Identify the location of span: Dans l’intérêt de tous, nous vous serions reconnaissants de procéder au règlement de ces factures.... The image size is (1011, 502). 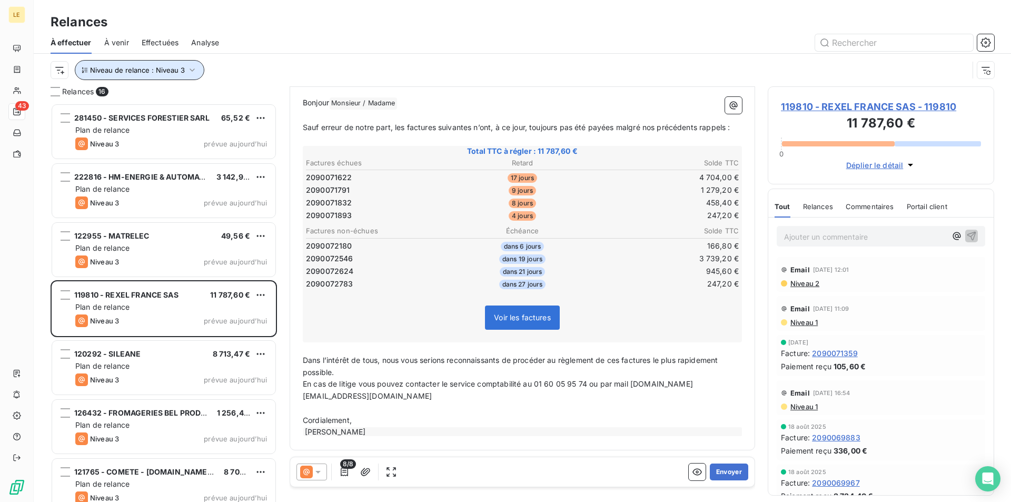
(512, 366).